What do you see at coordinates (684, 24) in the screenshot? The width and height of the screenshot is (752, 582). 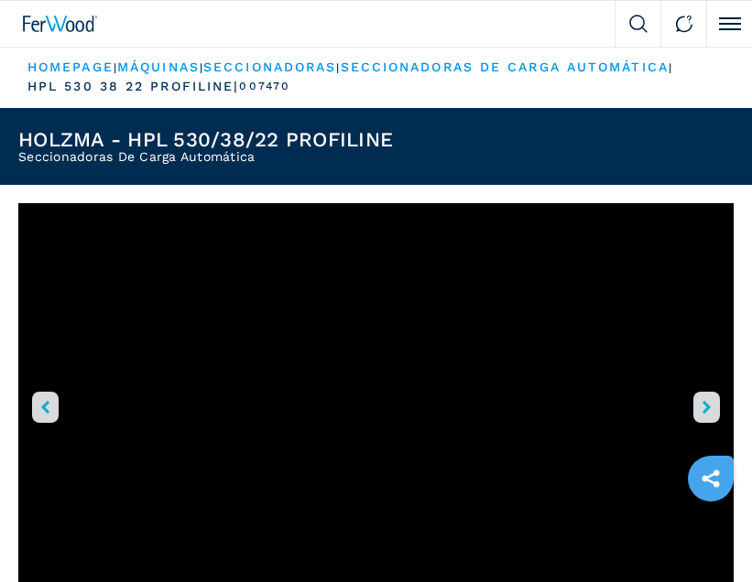 I see `img: Contact us` at bounding box center [684, 24].